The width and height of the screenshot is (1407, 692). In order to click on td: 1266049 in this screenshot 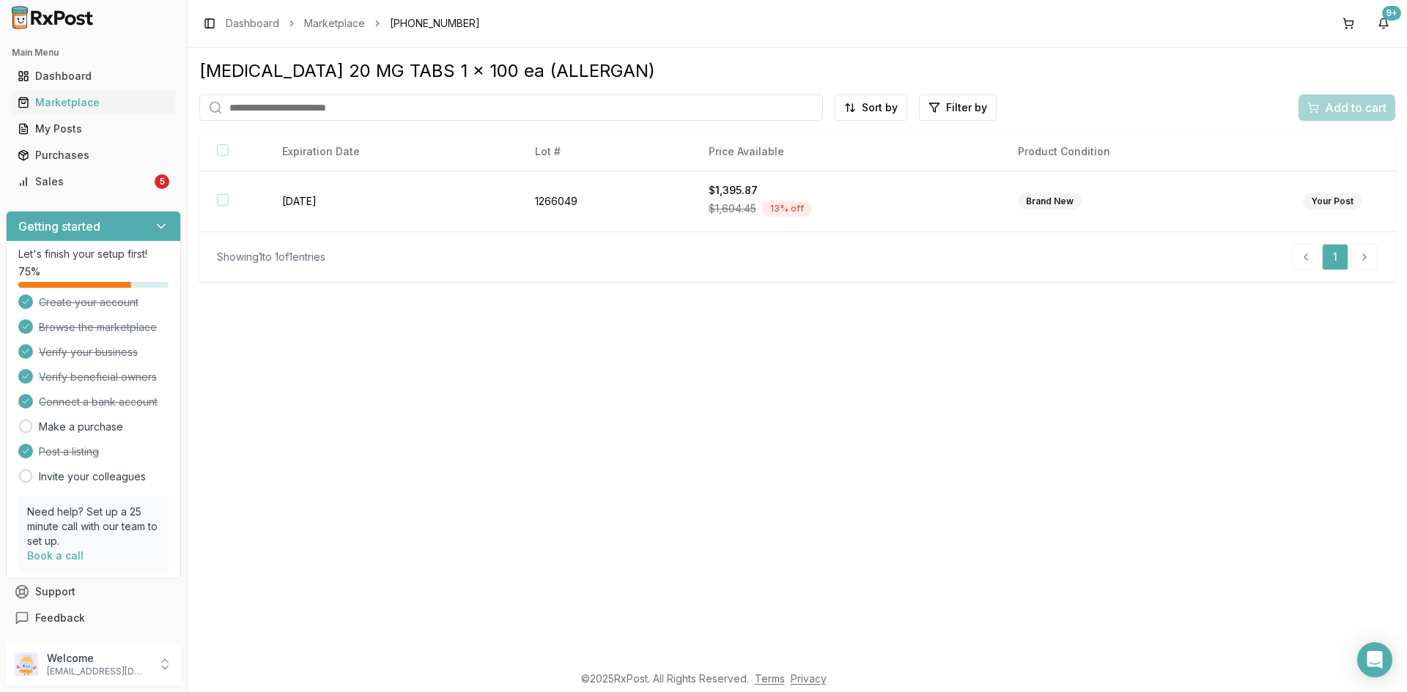, I will do `click(604, 201)`.